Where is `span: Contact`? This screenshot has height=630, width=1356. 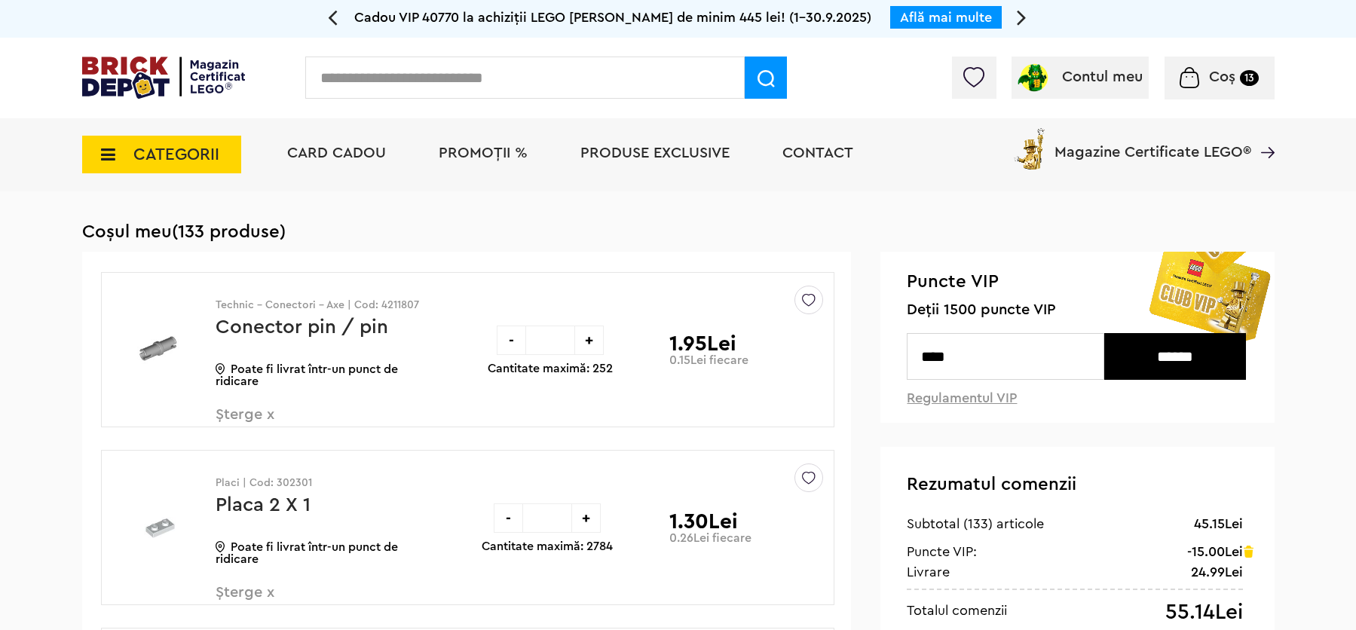 span: Contact is located at coordinates (818, 153).